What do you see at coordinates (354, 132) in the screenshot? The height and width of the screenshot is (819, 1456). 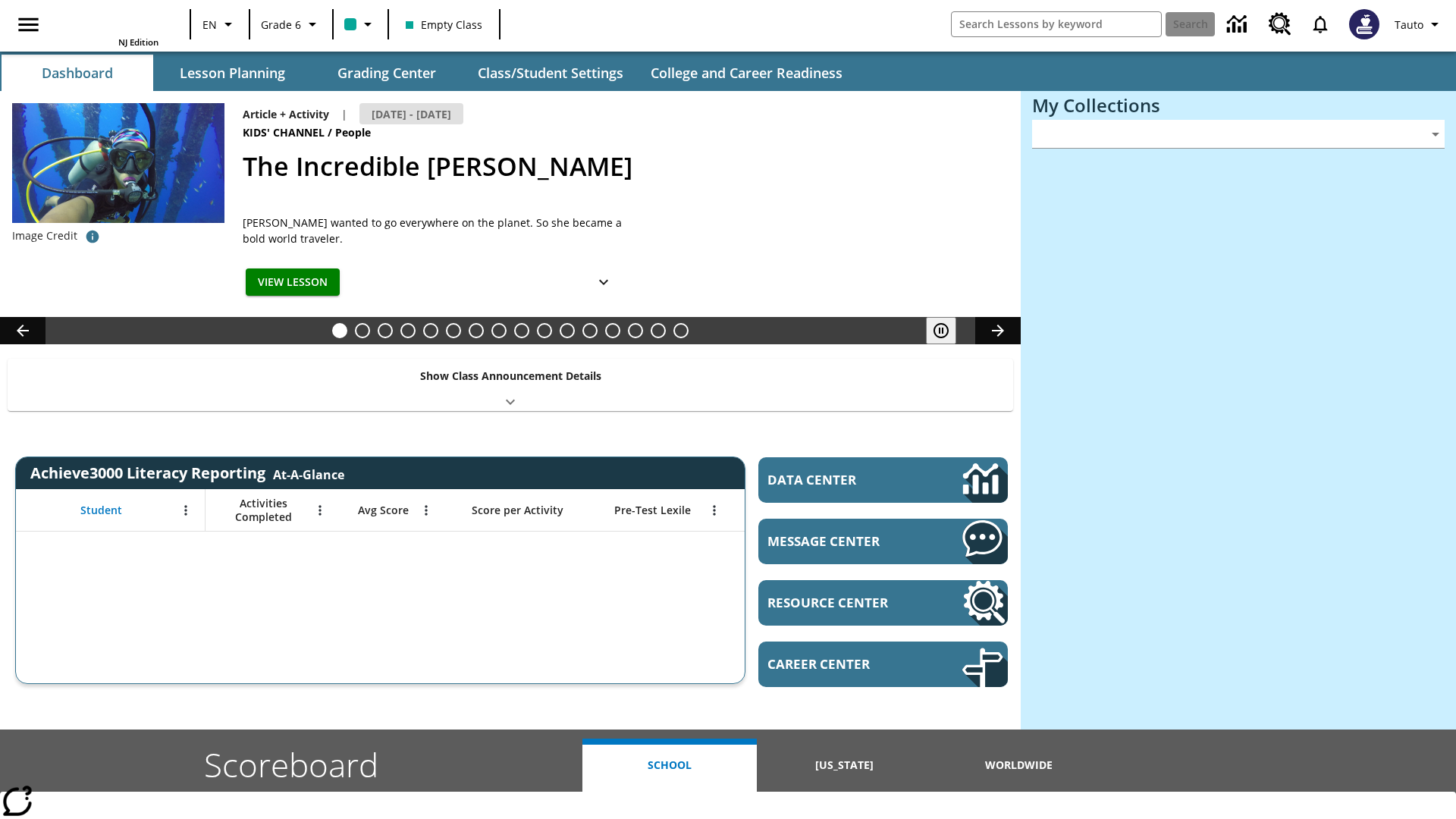 I see `span: People` at bounding box center [354, 132].